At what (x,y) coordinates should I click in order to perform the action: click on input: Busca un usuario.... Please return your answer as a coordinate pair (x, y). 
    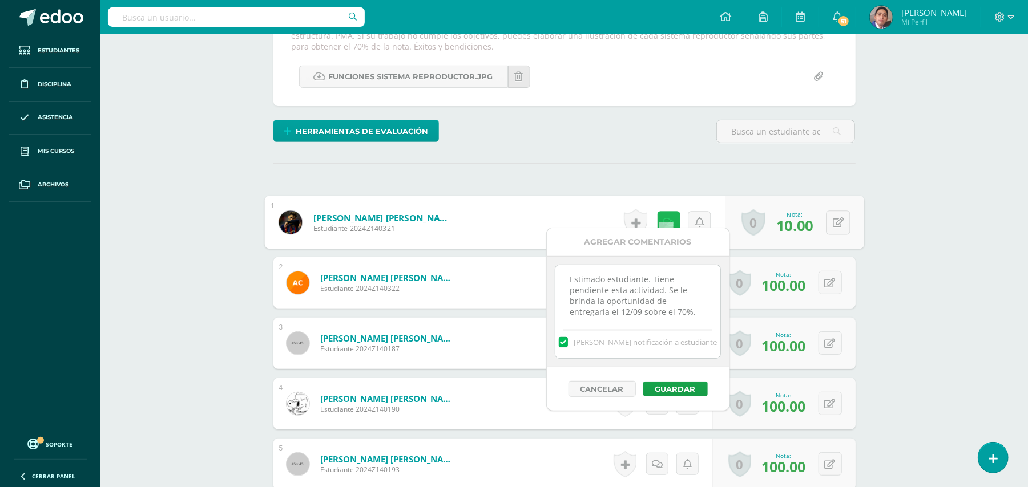
    Looking at the image, I should click on (236, 17).